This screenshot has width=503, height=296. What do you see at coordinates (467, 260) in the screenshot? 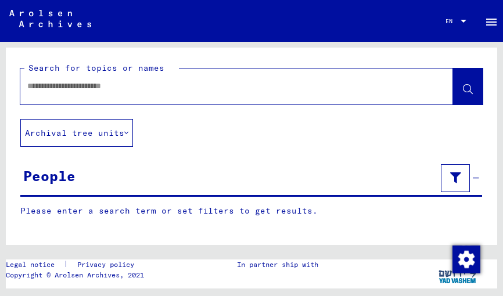
I see `img: Change consent` at bounding box center [467, 260].